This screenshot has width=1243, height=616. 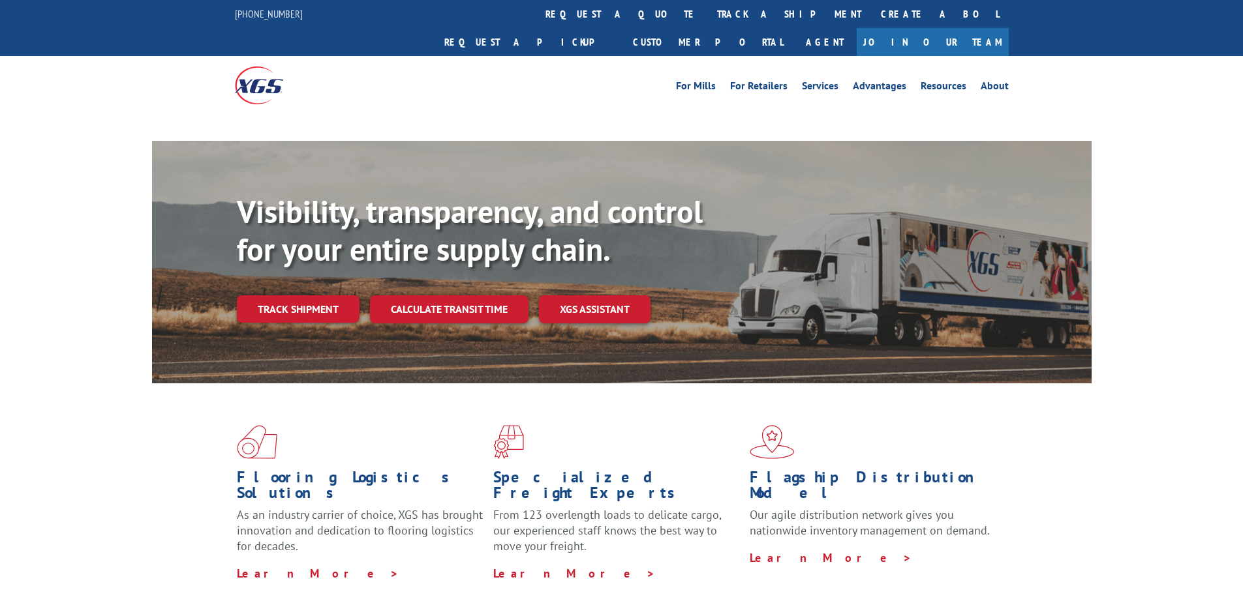 I want to click on a: Advantages, so click(x=879, y=88).